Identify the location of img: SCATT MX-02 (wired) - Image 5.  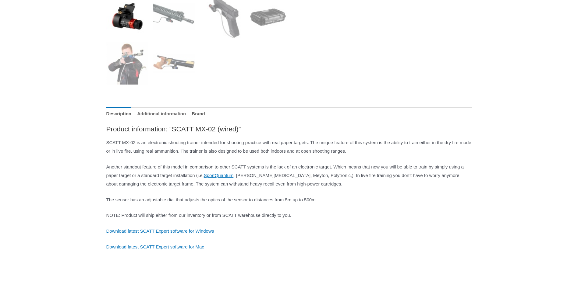
(127, 63).